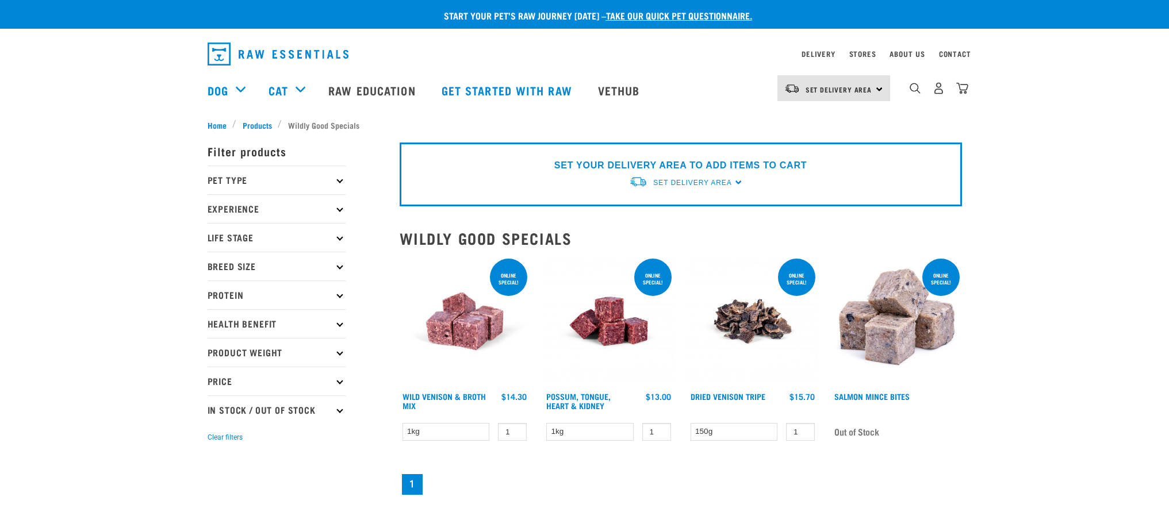 This screenshot has height=512, width=1169. Describe the element at coordinates (277, 209) in the screenshot. I see `p: Experience` at that location.